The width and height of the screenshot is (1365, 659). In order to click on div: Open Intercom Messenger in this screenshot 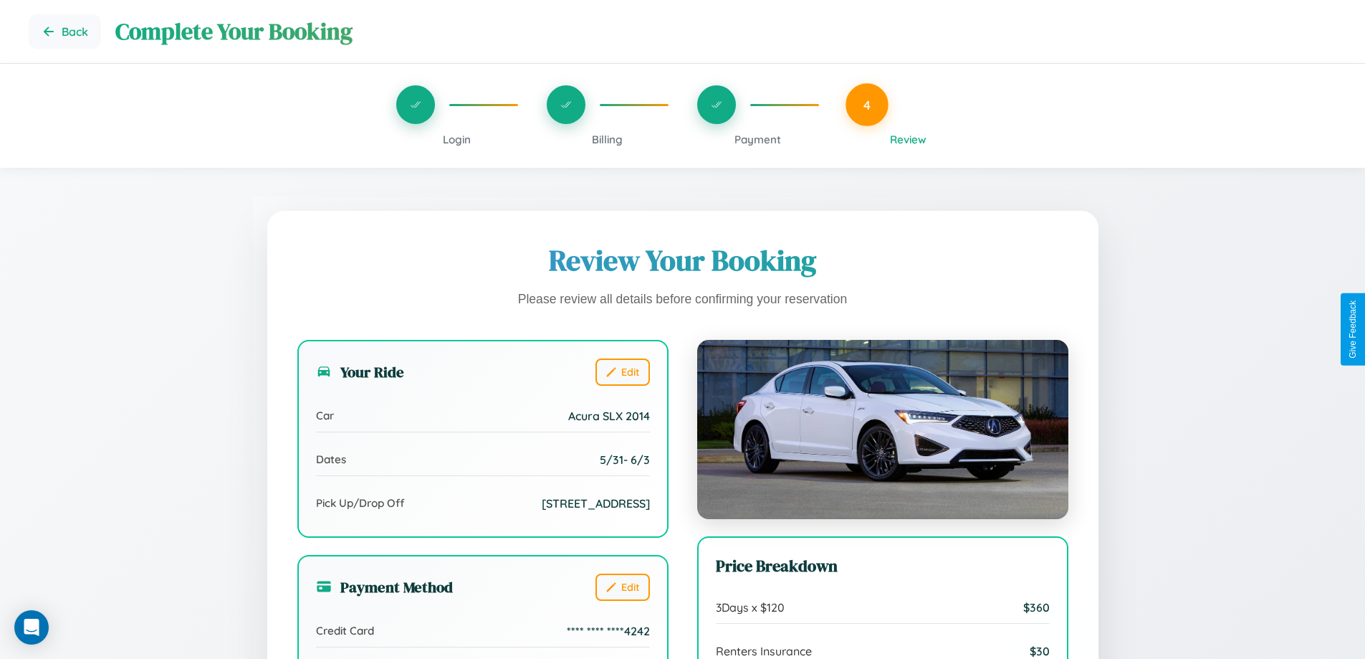, I will do `click(32, 627)`.